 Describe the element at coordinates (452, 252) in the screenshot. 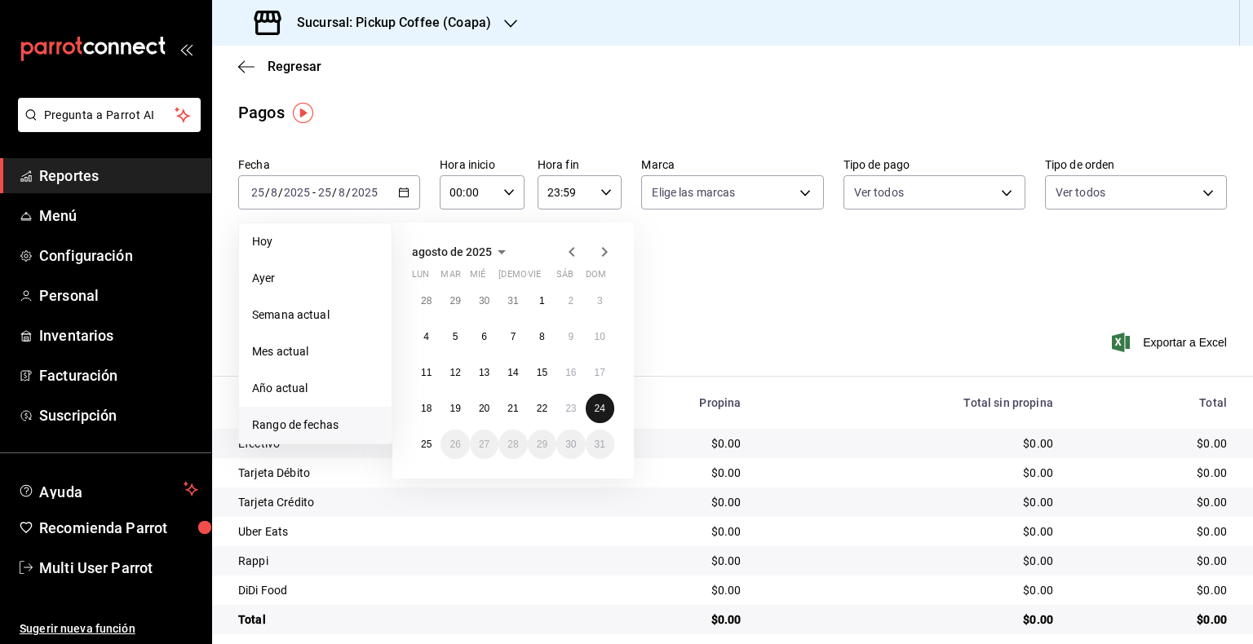

I see `span: agosto de 2025` at that location.